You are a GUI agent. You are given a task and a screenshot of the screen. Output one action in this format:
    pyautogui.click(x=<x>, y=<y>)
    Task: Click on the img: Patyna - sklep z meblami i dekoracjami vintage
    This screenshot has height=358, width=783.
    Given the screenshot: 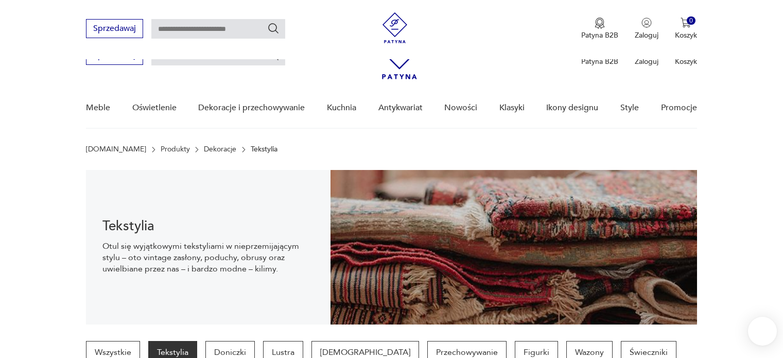 What is the action you would take?
    pyautogui.click(x=395, y=28)
    